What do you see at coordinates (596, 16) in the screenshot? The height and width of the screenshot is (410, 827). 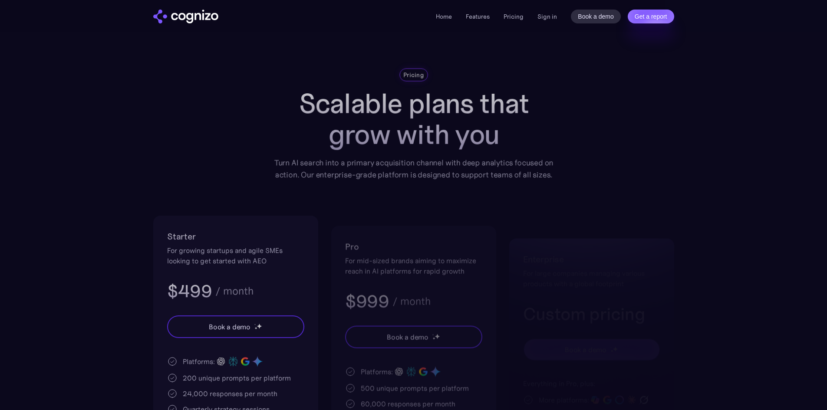 I see `a: Book a demo` at bounding box center [596, 16].